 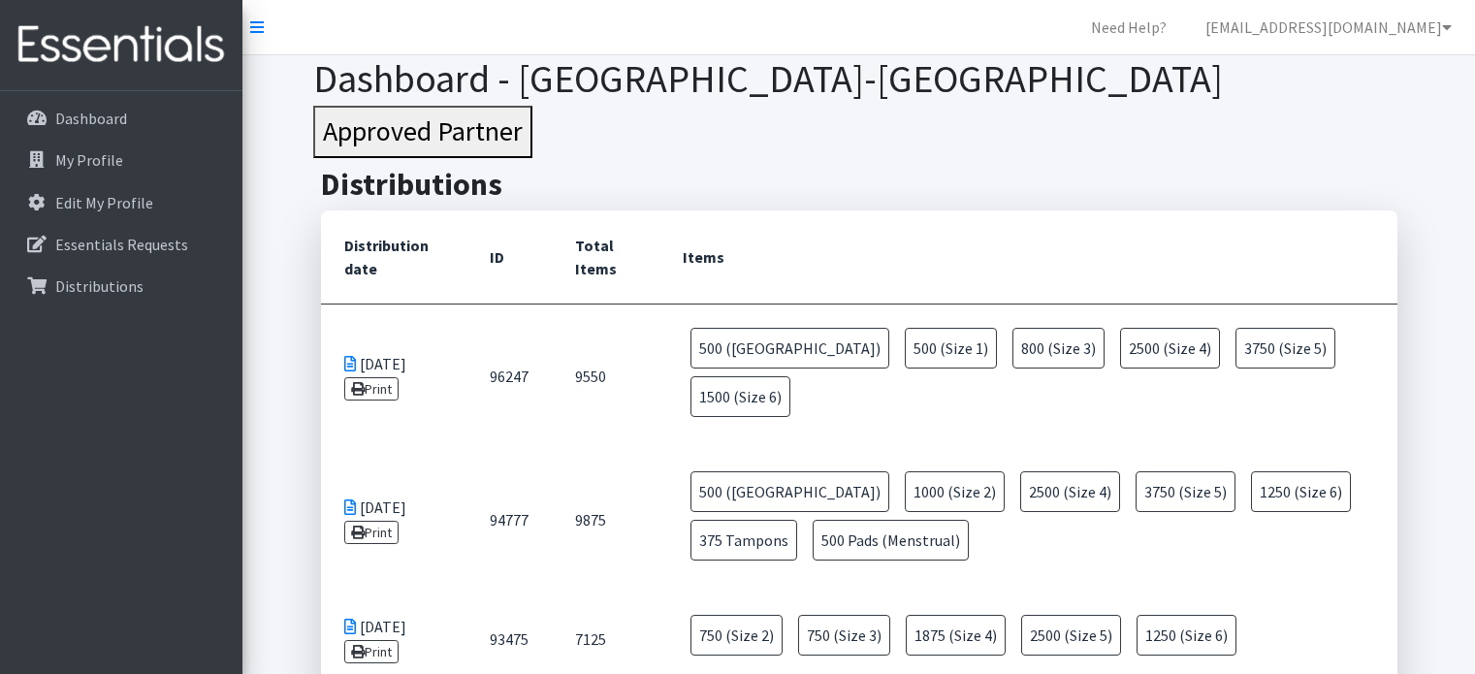 I want to click on button: Approved Partner, so click(x=423, y=132).